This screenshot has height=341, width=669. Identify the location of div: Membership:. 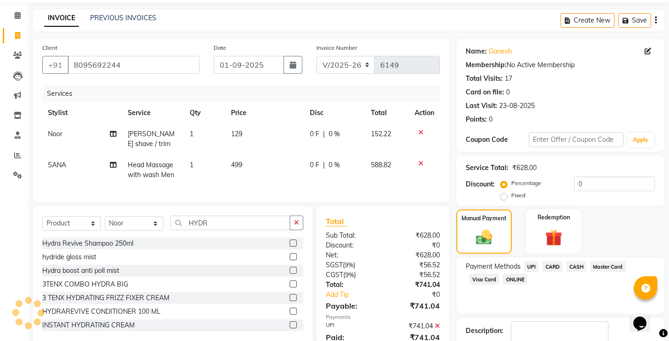
(486, 65).